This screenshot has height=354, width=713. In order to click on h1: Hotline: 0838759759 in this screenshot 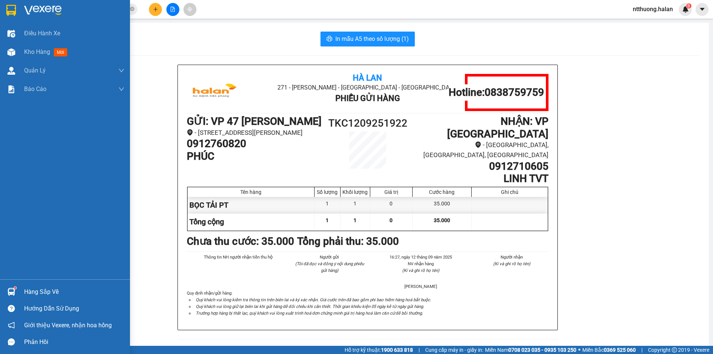, I will do `click(496, 92)`.